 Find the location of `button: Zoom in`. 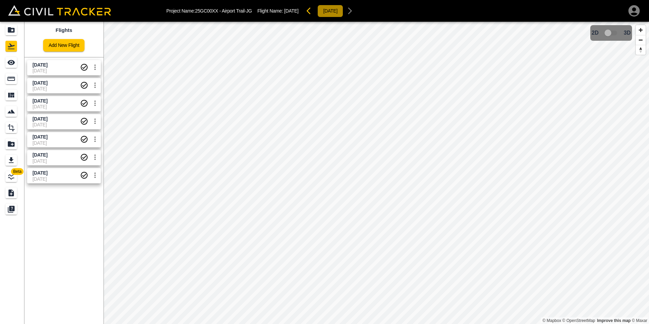

button: Zoom in is located at coordinates (641, 30).